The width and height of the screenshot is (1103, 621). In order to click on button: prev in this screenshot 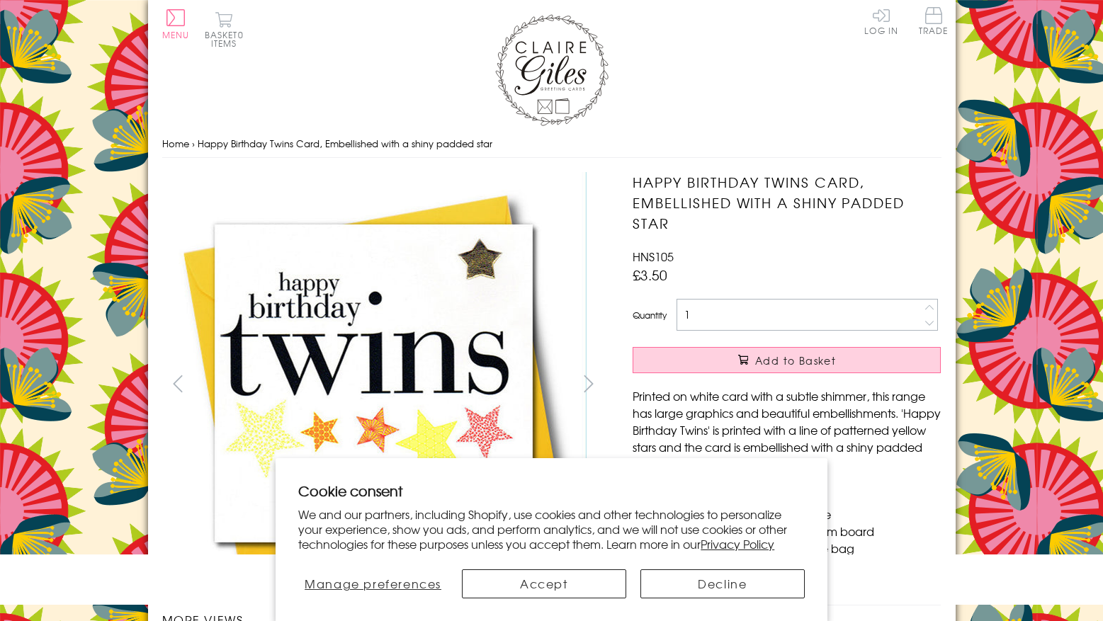, I will do `click(178, 383)`.